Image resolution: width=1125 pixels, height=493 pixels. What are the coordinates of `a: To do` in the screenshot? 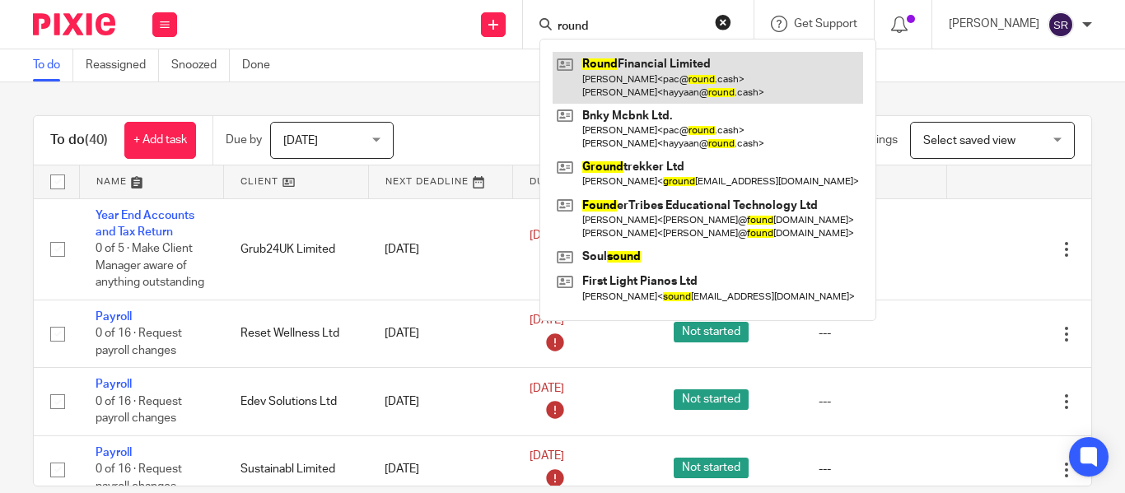 It's located at (53, 65).